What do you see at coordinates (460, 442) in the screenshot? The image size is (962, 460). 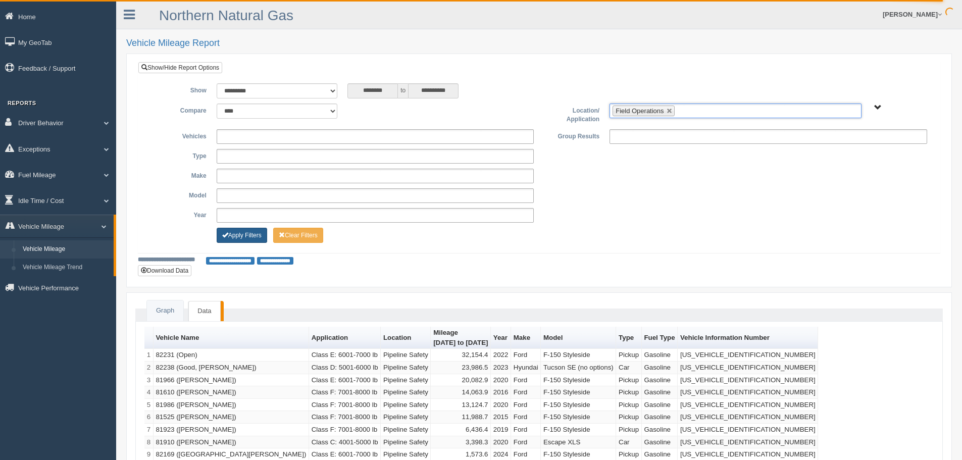 I see `td: 3,398.3` at bounding box center [460, 442].